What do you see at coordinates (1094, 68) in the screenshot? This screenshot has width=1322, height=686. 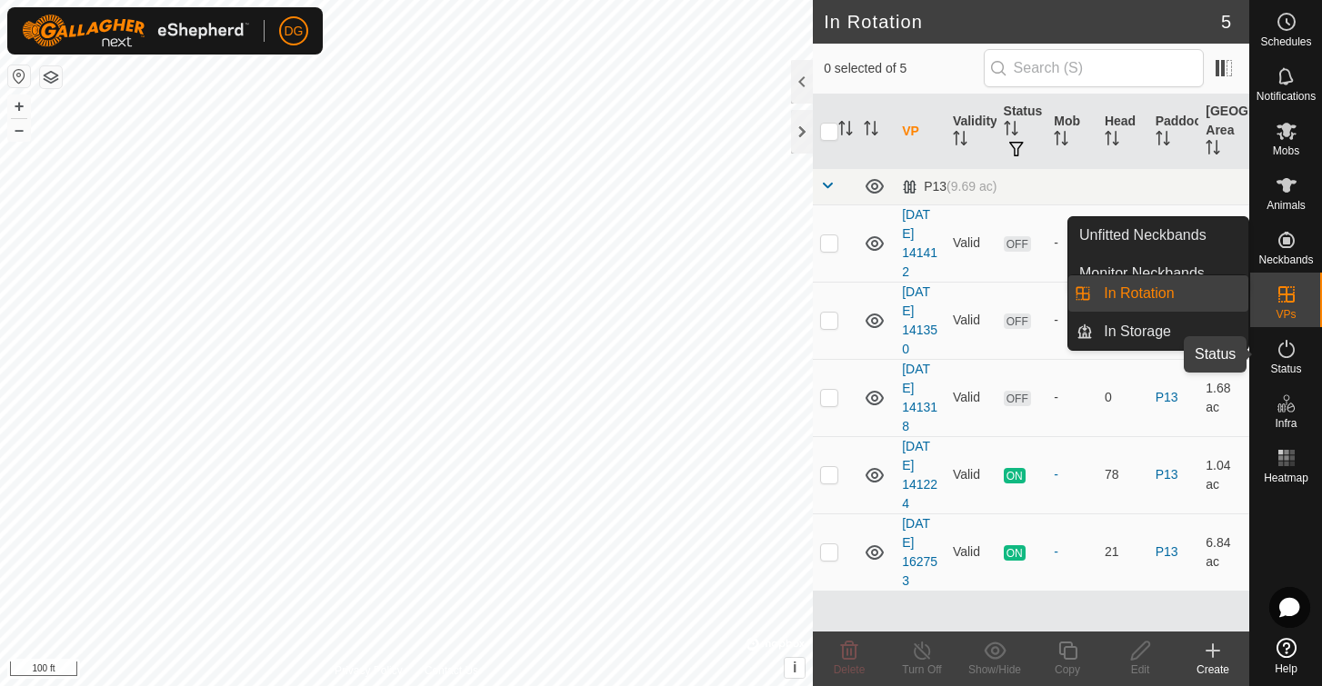 I see `input: Search (S)` at bounding box center [1094, 68].